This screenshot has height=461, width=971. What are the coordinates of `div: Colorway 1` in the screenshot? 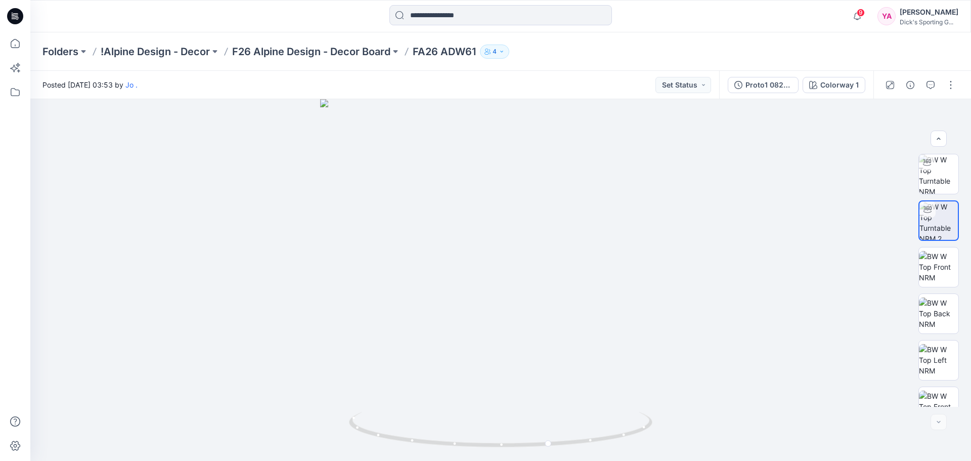 It's located at (839, 85).